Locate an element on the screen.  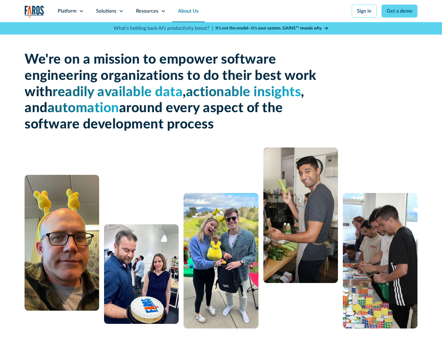
img: man cooking with celery is located at coordinates (301, 215).